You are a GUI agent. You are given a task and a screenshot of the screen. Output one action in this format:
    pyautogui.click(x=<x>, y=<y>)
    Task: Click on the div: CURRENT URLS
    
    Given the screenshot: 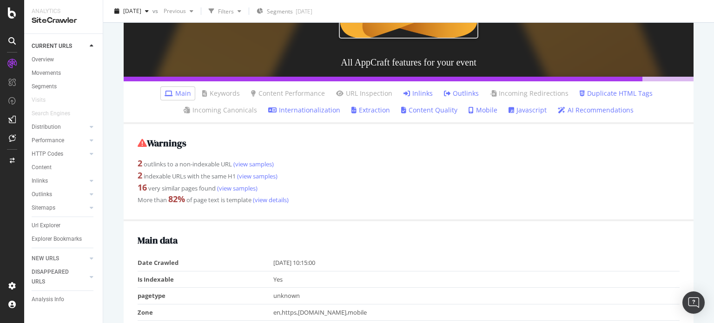 What is the action you would take?
    pyautogui.click(x=52, y=46)
    